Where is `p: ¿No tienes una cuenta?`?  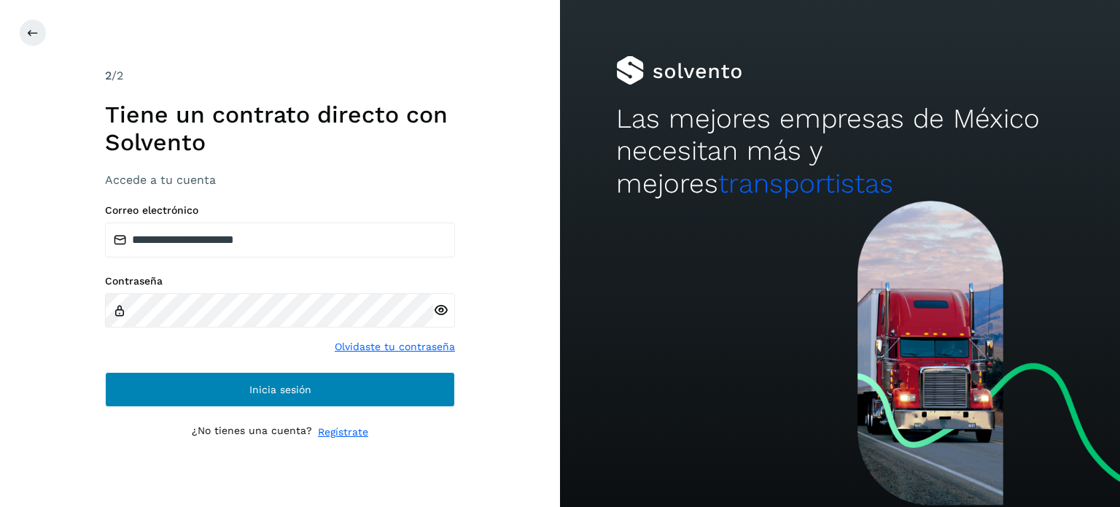
p: ¿No tienes una cuenta? is located at coordinates (252, 432).